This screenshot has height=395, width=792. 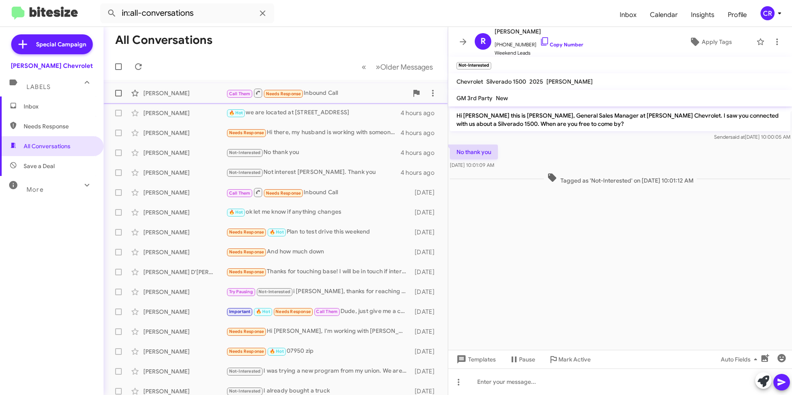 What do you see at coordinates (35, 190) in the screenshot?
I see `span: More` at bounding box center [35, 190].